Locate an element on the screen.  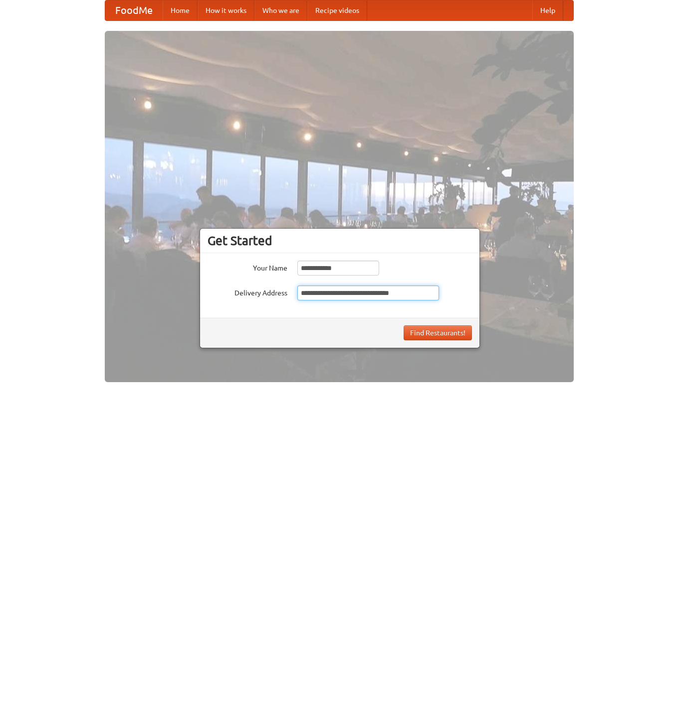
label: Delivery Address is located at coordinates (247, 292).